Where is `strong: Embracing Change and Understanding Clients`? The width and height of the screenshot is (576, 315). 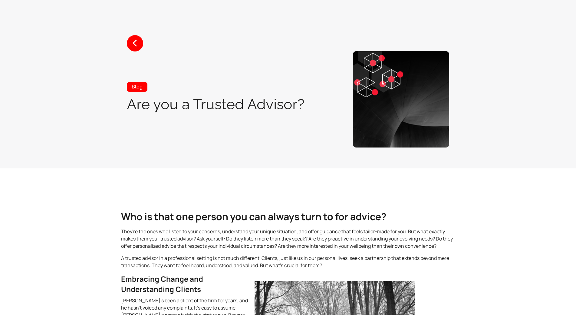
strong: Embracing Change and Understanding Clients is located at coordinates (162, 283).